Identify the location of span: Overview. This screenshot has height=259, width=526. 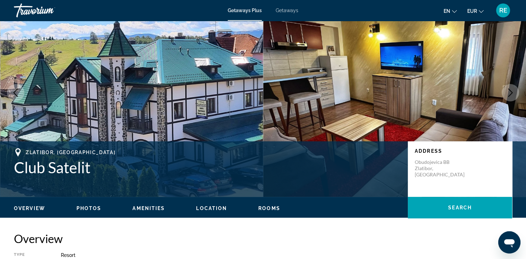
(30, 209).